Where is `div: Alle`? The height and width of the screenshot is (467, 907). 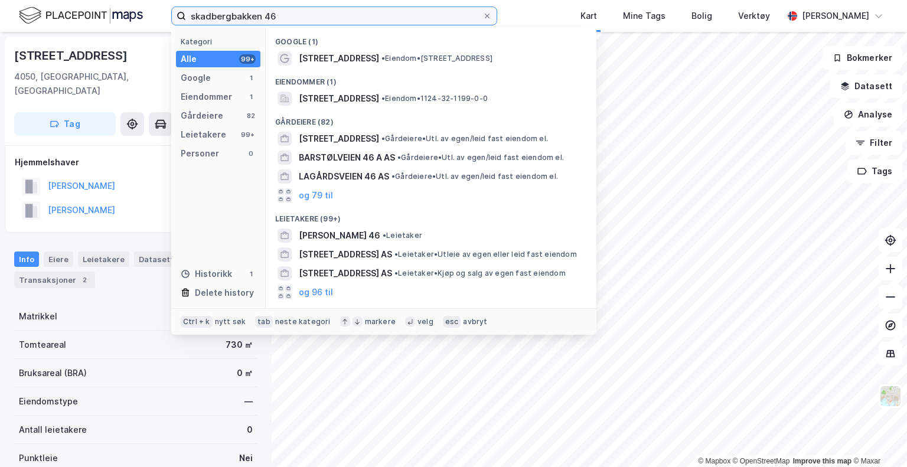 div: Alle is located at coordinates (188, 59).